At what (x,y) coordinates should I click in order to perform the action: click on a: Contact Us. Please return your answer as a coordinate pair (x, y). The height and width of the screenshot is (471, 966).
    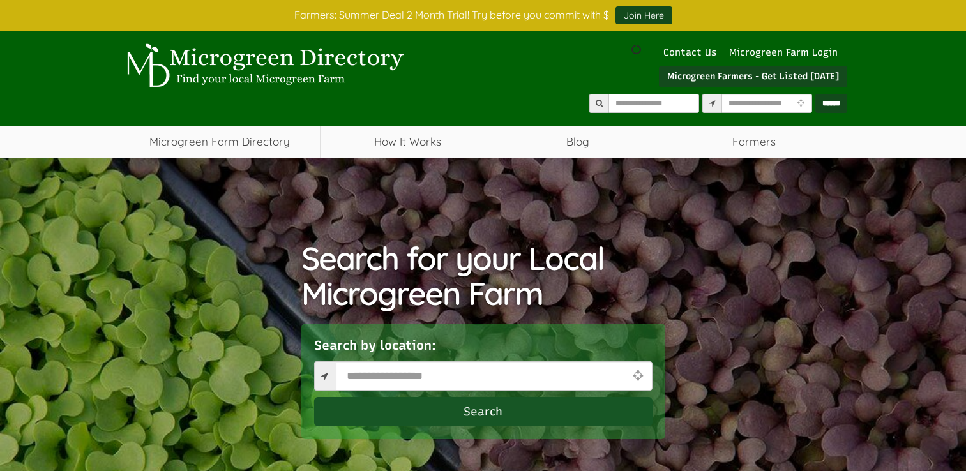
    Looking at the image, I should click on (689, 52).